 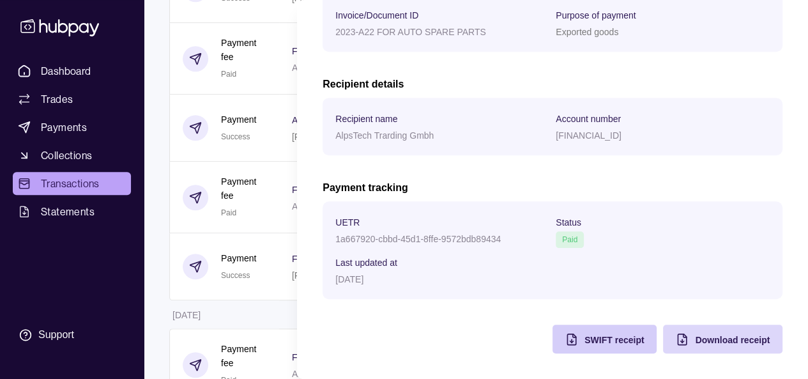 What do you see at coordinates (587, 32) in the screenshot?
I see `p: Exported goods` at bounding box center [587, 32].